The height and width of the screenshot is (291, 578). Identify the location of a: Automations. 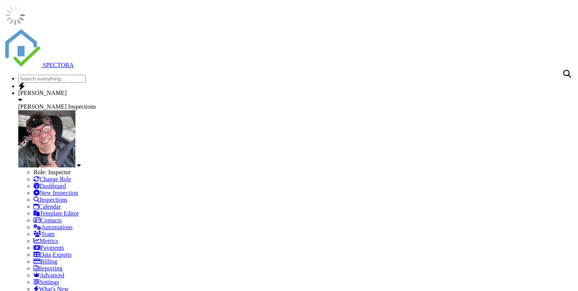
(53, 227).